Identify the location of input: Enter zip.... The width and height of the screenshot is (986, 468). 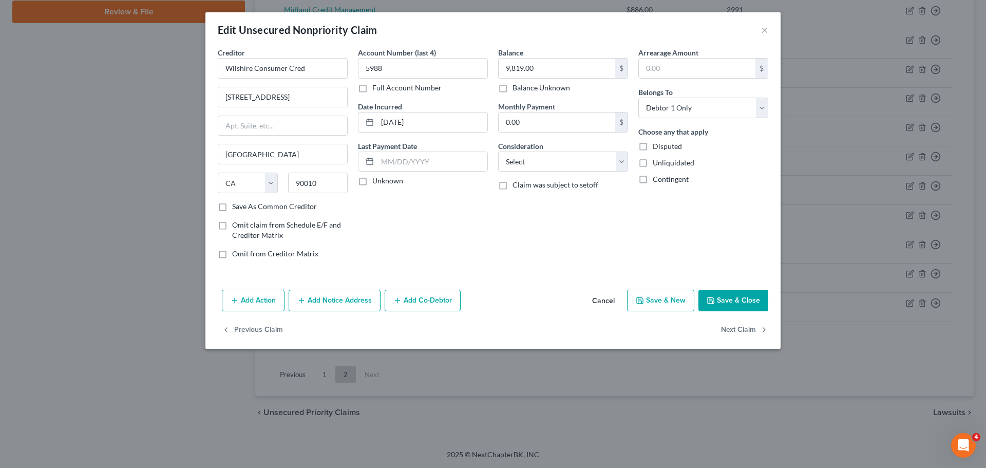
(318, 183).